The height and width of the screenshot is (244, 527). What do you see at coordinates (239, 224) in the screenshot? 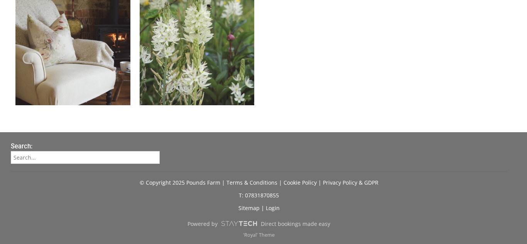
I see `img: scrumpy.png` at bounding box center [239, 224].